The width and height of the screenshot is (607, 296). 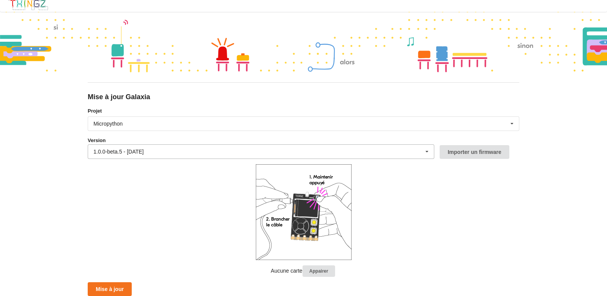 What do you see at coordinates (319, 271) in the screenshot?
I see `button: Appairer` at bounding box center [319, 271].